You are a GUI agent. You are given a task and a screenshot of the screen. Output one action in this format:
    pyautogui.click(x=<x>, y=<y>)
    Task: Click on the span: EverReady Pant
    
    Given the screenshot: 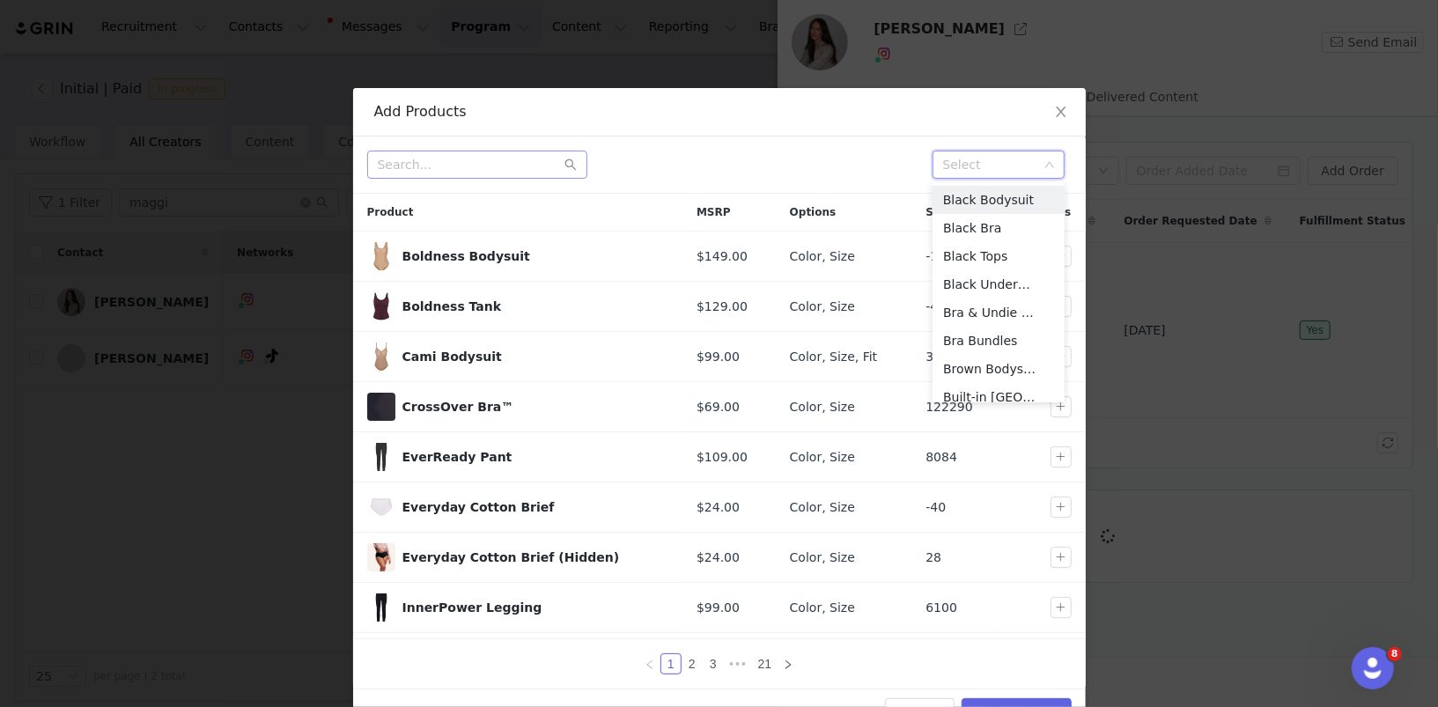 What is the action you would take?
    pyautogui.click(x=381, y=457)
    